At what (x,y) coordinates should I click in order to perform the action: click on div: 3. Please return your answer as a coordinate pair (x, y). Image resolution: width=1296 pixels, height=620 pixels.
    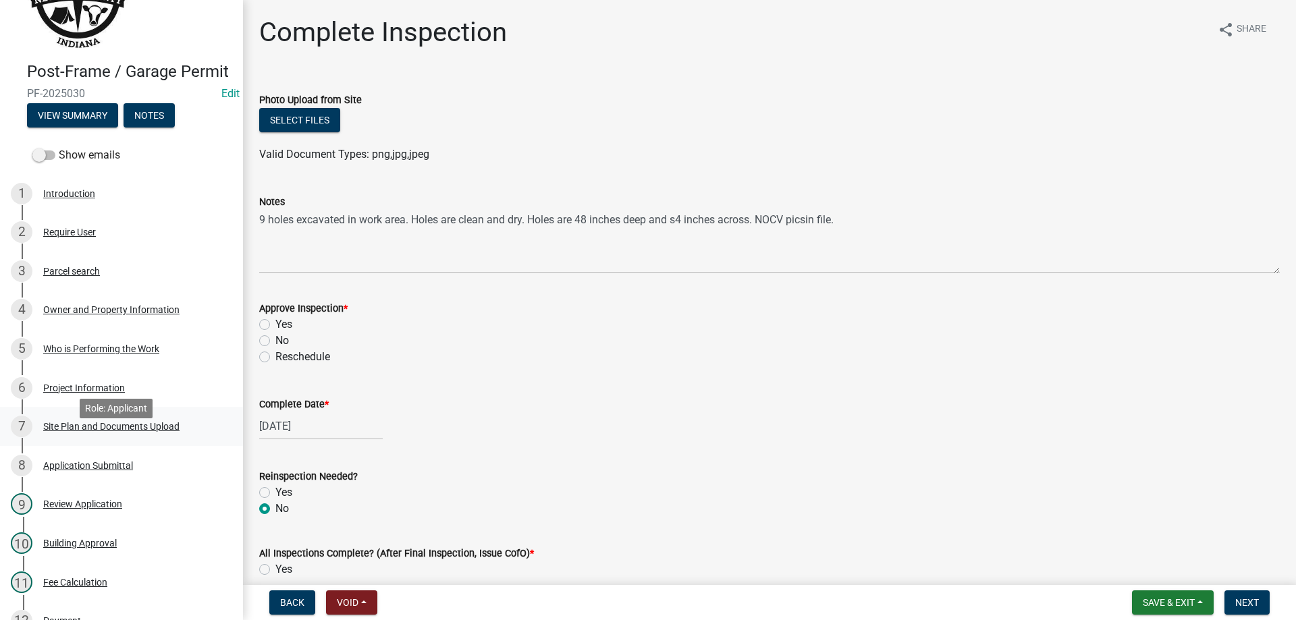
    Looking at the image, I should click on (22, 271).